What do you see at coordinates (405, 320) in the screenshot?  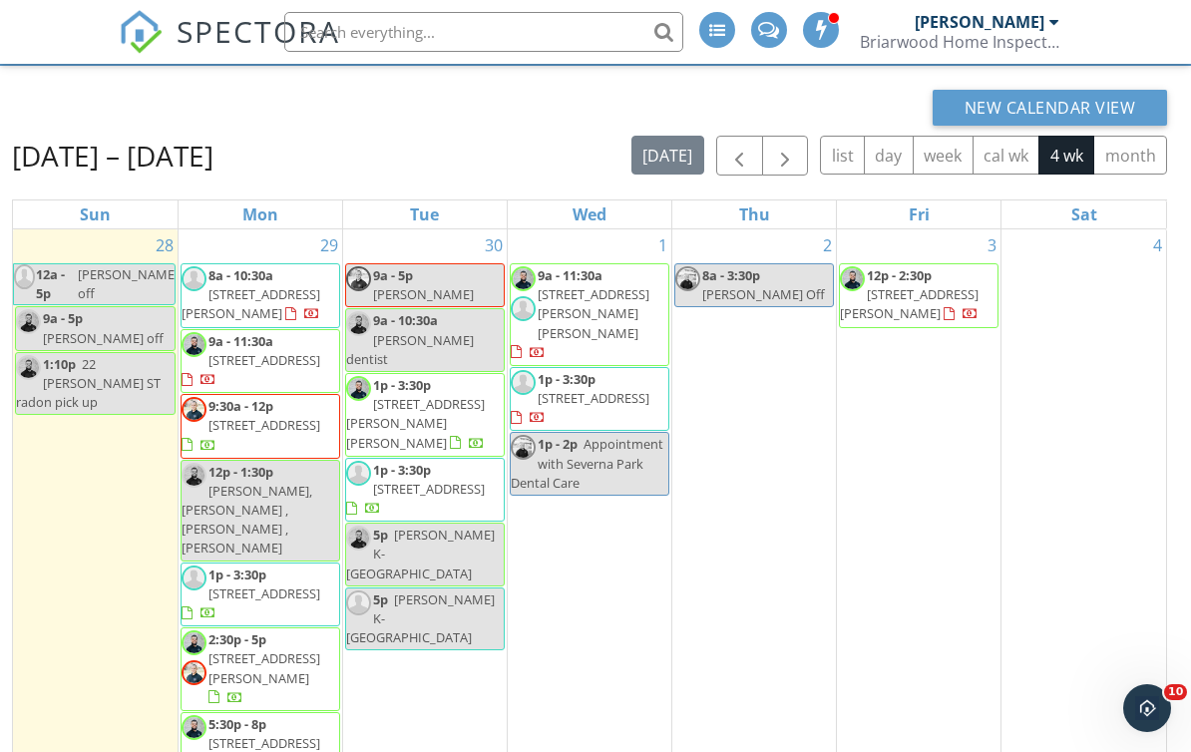 I see `span: 9a - 10:30a` at bounding box center [405, 320].